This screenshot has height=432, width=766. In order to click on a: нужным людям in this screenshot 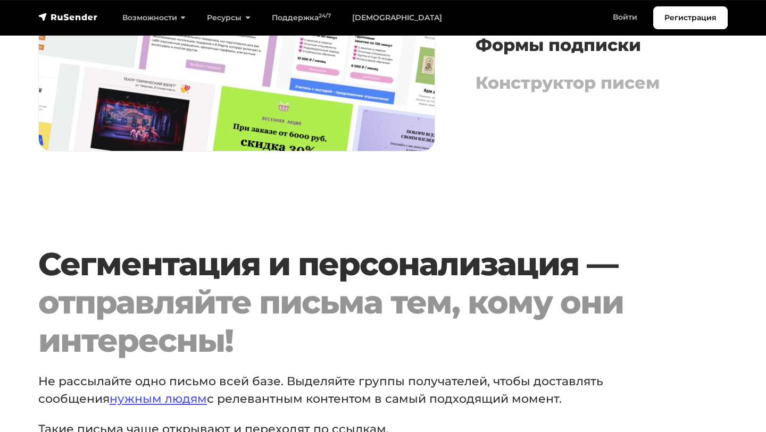, I will do `click(158, 399)`.